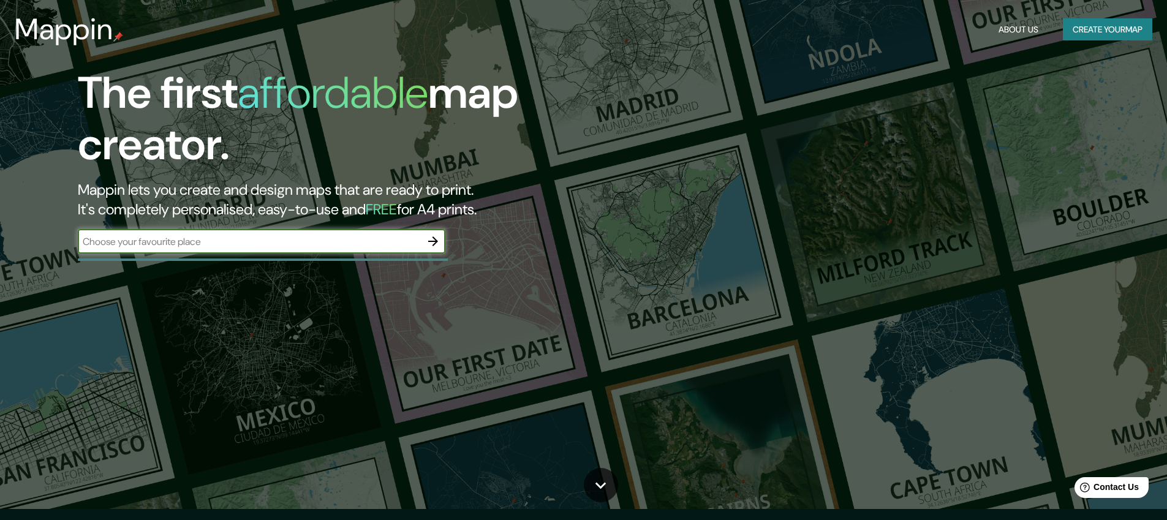  I want to click on h2: Mappin lets you create and design maps that are ready to print. It's completely personalised, eas..., so click(369, 200).